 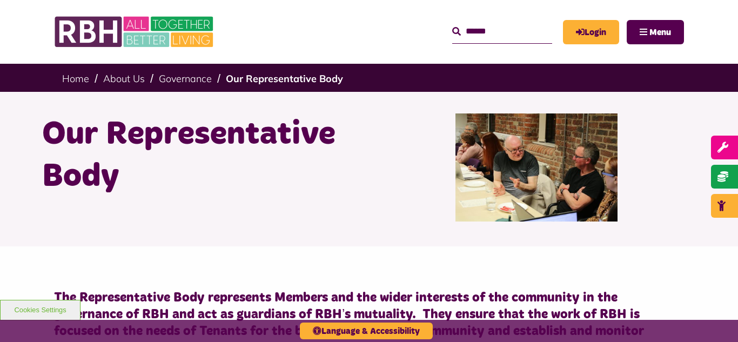 I want to click on a: Governance, so click(x=185, y=78).